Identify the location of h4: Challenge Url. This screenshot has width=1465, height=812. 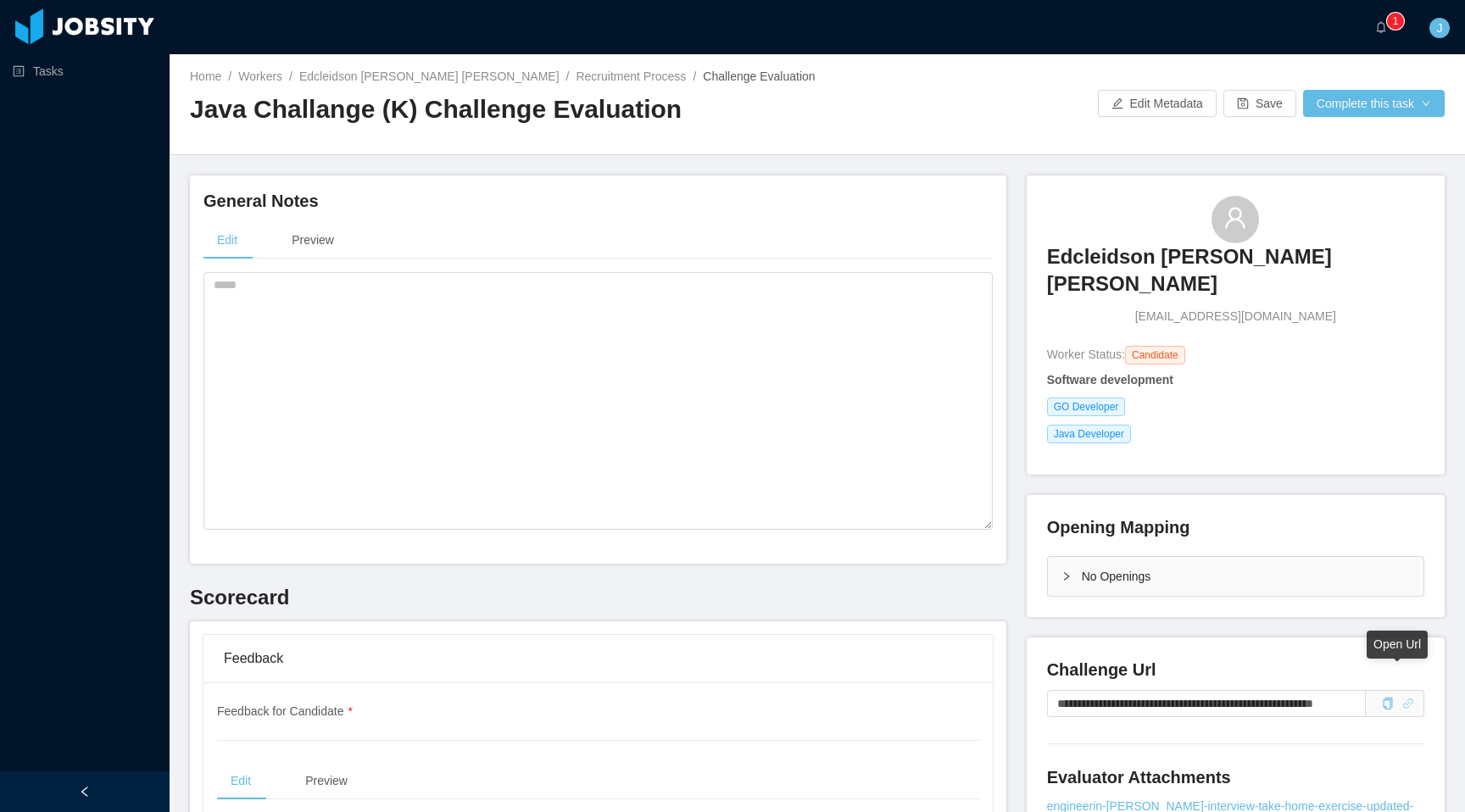
(1235, 670).